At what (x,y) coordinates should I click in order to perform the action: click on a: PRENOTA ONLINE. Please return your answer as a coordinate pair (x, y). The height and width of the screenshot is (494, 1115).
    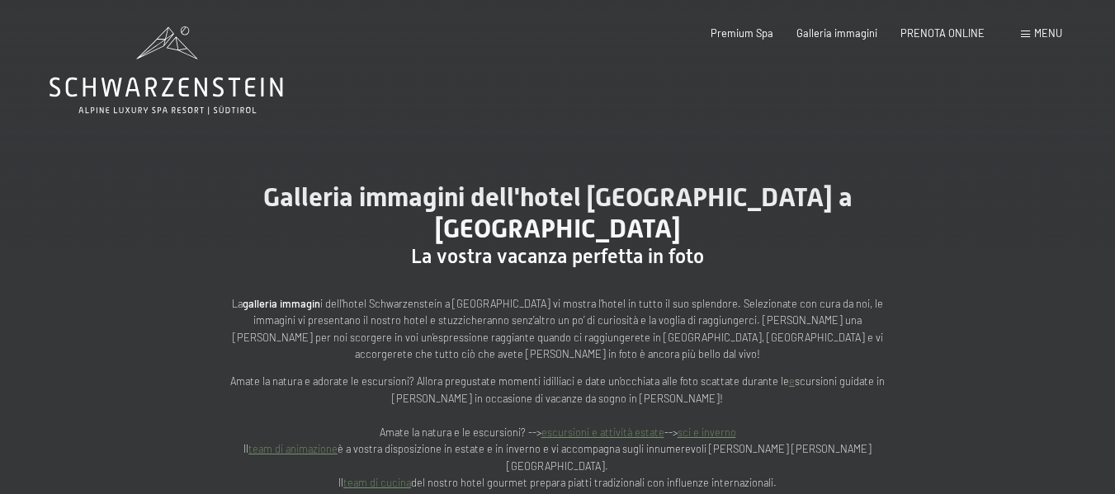
    Looking at the image, I should click on (943, 33).